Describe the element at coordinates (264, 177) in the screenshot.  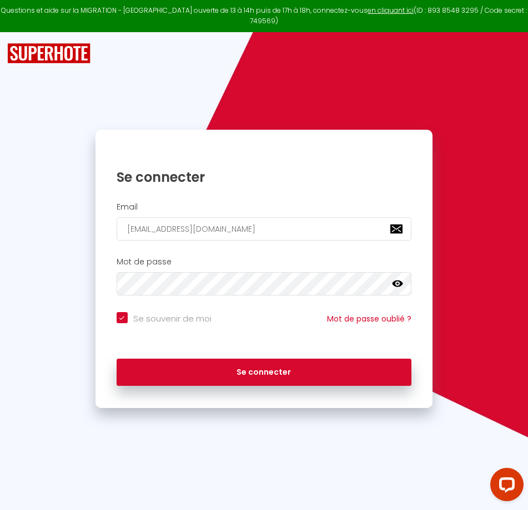
I see `h1: Se connecter` at that location.